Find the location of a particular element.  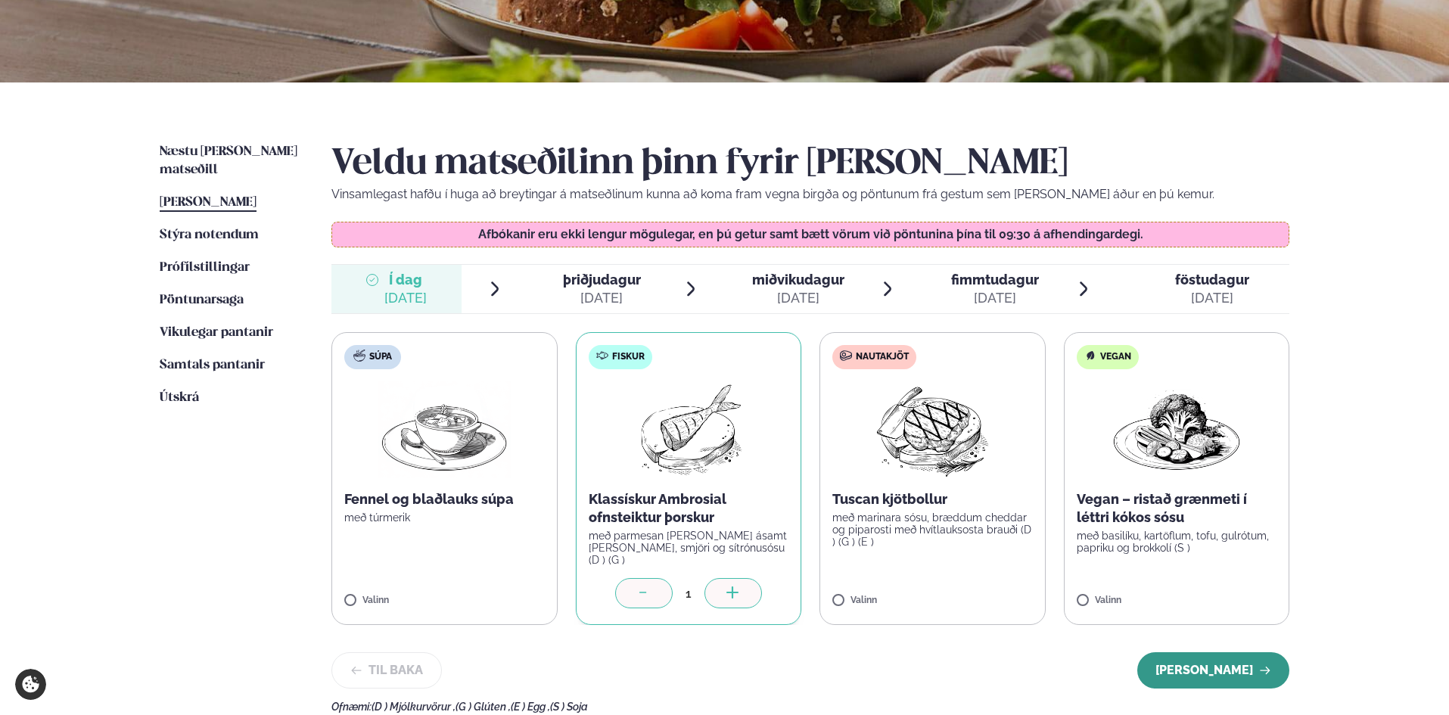

span: Útskrá is located at coordinates (179, 397).